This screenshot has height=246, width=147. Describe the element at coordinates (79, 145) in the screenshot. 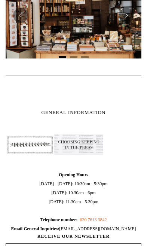

I see `img: pf-635a2b01-aa89-4342-bbcd-4371b60f588c--In-the-press-Button_1200x.jpg` at that location.